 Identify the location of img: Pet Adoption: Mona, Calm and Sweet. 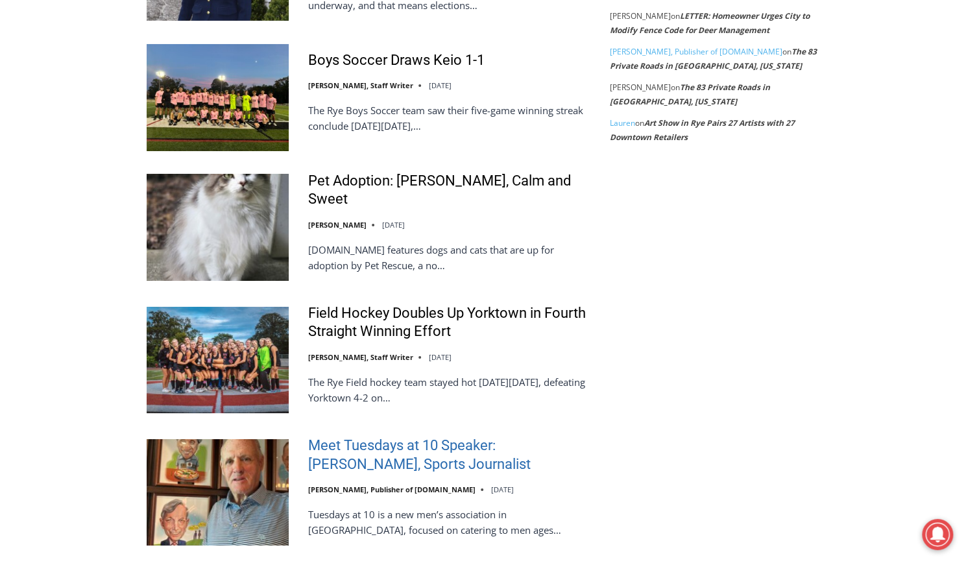
(217, 227).